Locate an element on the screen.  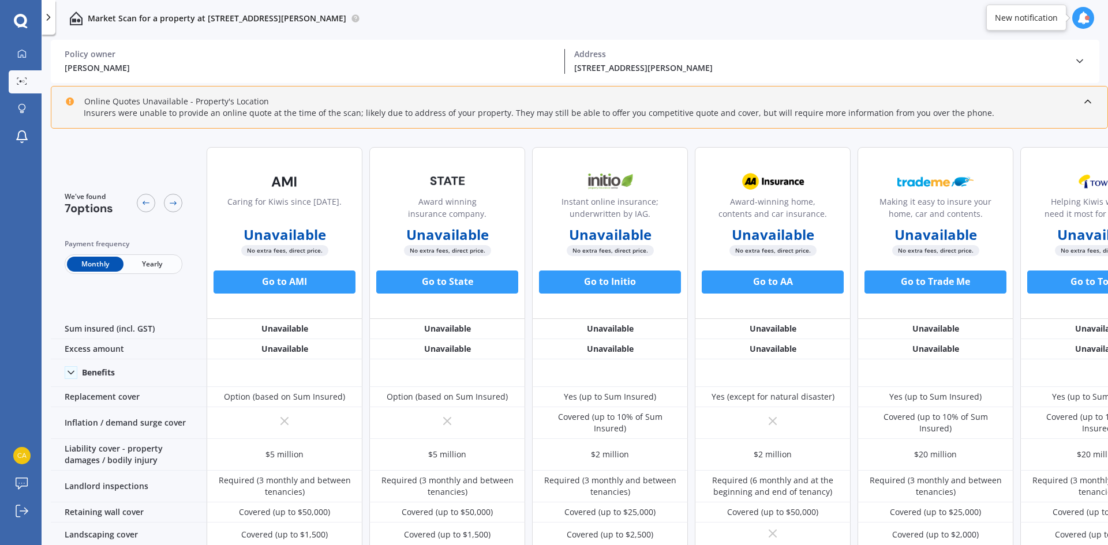
div: Address is located at coordinates (820, 54).